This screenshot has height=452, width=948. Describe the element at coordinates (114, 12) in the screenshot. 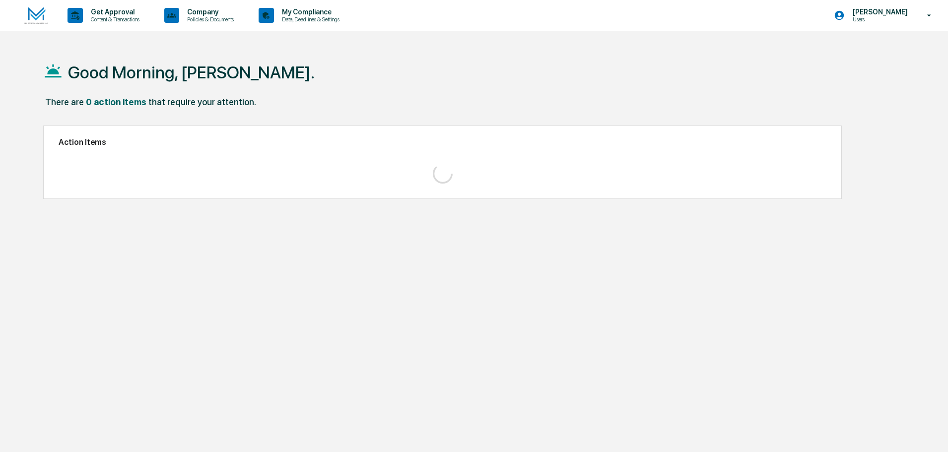

I see `p: Get Approval` at that location.